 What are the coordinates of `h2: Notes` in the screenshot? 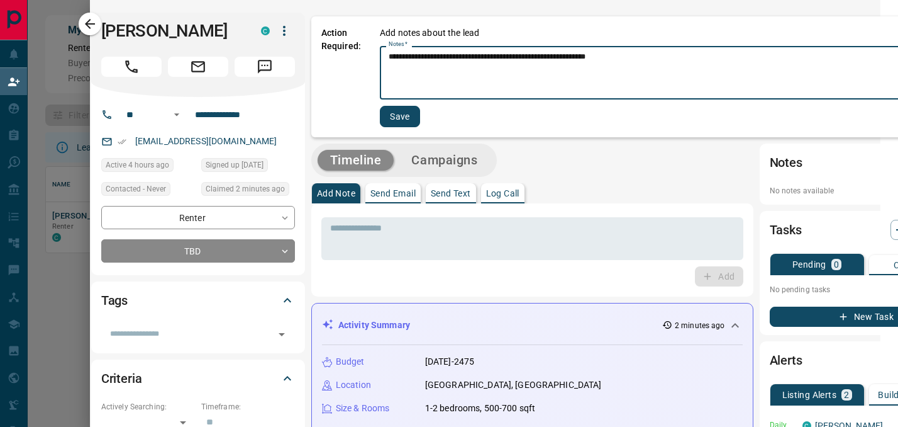 It's located at (786, 162).